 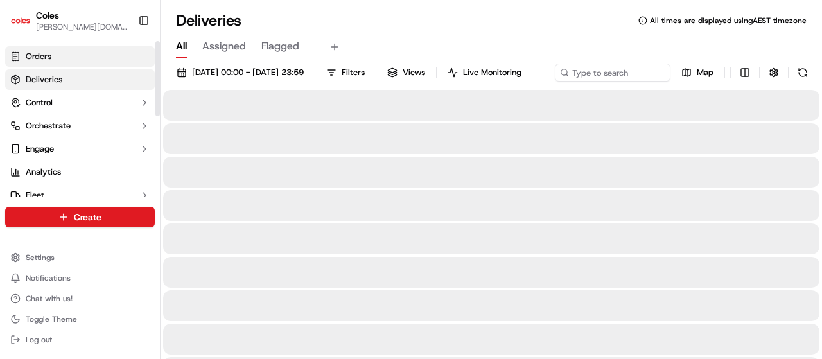 What do you see at coordinates (80, 172) in the screenshot?
I see `a: Analytics` at bounding box center [80, 172].